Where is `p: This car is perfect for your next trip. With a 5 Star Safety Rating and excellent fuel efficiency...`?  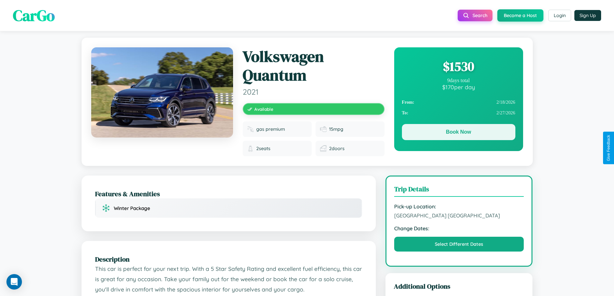 p: This car is perfect for your next trip. With a 5 Star Safety Rating and excellent fuel efficiency... is located at coordinates (229, 279).